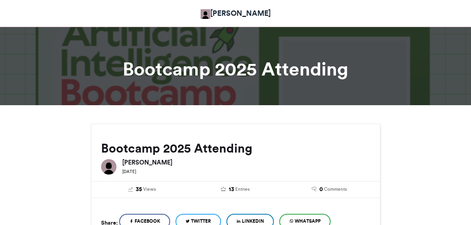 The width and height of the screenshot is (471, 225). Describe the element at coordinates (235, 190) in the screenshot. I see `a: 13 Entries` at that location.